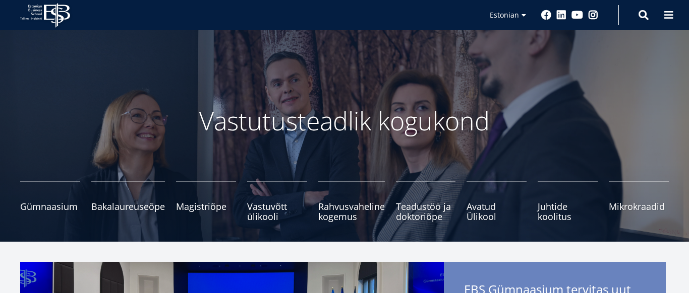 The image size is (689, 293). Describe the element at coordinates (638, 202) in the screenshot. I see `a: Mikrokraadid` at that location.